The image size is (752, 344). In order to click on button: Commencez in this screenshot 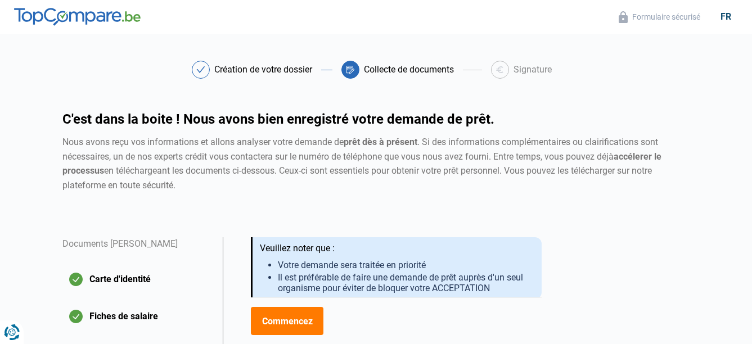, I will do `click(287, 321)`.